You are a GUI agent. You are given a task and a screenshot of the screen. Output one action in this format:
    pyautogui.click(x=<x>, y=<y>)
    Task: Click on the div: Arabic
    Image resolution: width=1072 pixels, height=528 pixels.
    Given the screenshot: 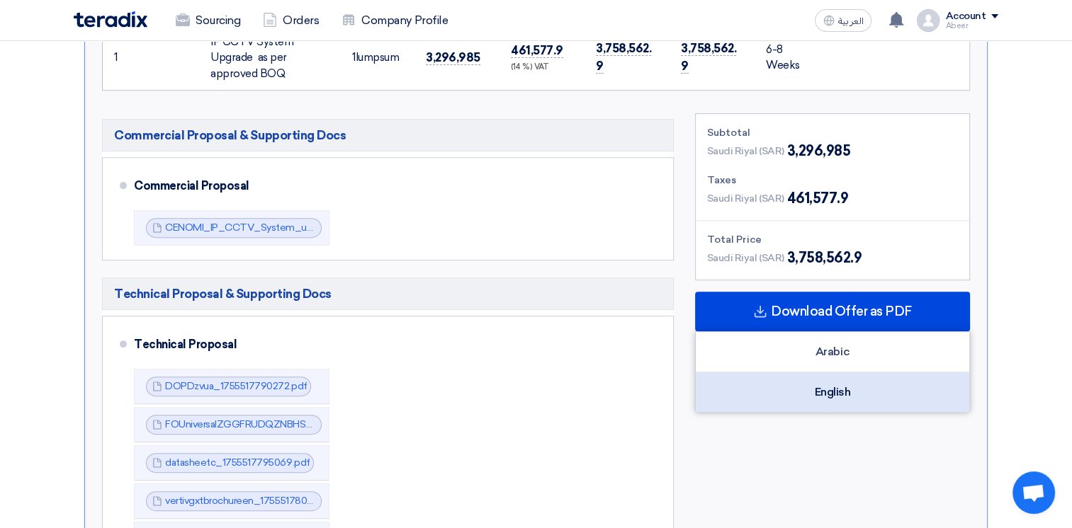 What is the action you would take?
    pyautogui.click(x=832, y=352)
    